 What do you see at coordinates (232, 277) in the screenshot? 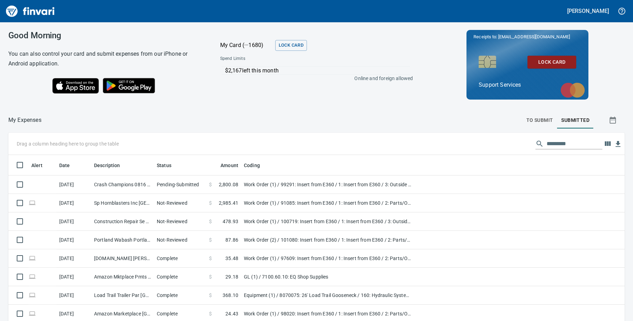
I see `span: 29.18` at bounding box center [232, 277].